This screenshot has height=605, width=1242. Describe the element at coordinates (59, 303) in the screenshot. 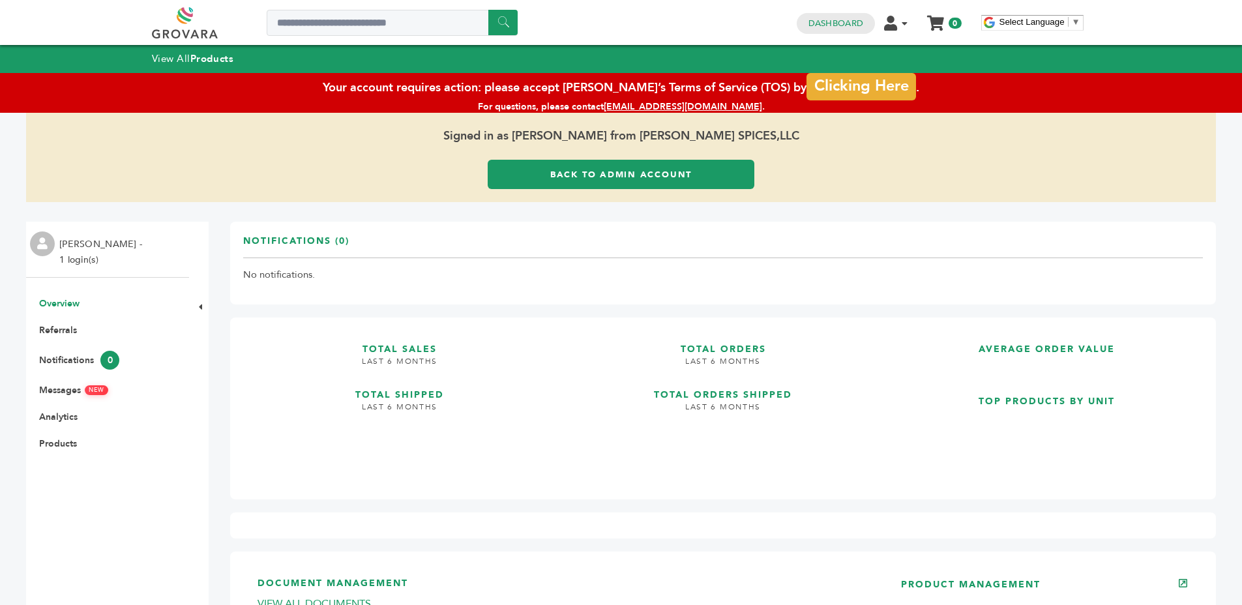

I see `a: Overview` at that location.